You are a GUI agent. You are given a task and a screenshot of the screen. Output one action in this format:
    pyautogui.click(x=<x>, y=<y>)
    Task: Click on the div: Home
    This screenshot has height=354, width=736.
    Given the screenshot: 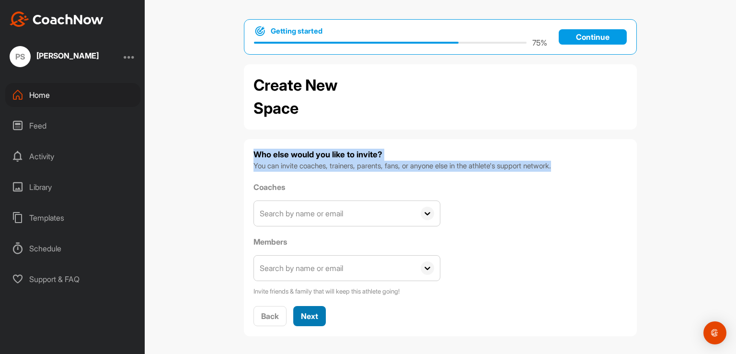 What is the action you would take?
    pyautogui.click(x=73, y=95)
    